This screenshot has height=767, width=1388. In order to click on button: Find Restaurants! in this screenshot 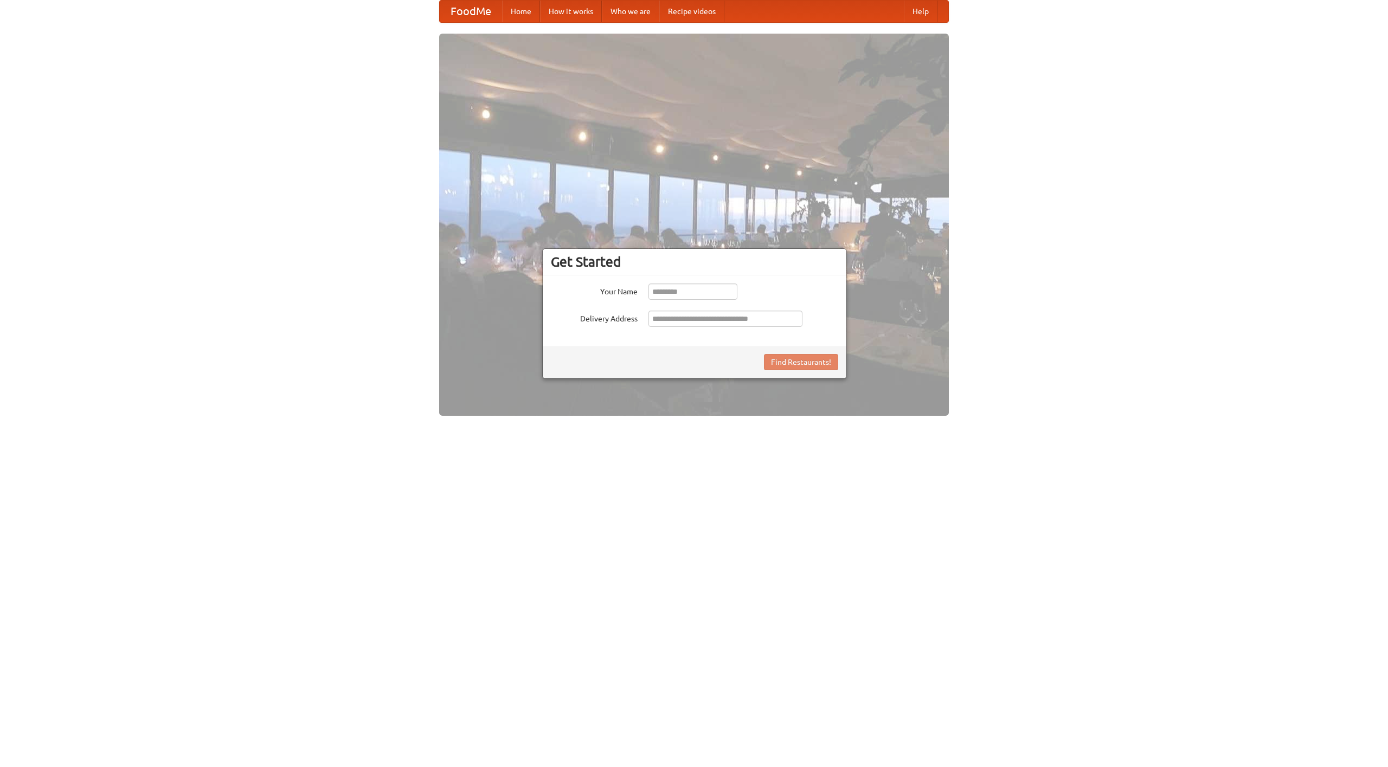, I will do `click(801, 362)`.